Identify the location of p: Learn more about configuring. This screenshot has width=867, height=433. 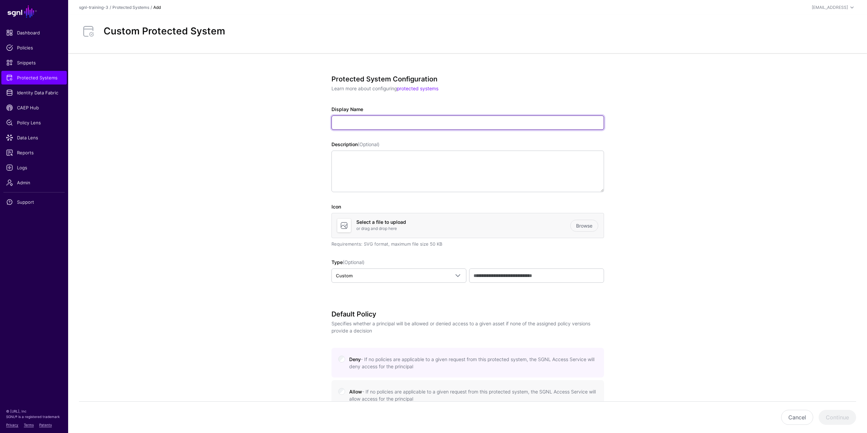
(465, 88).